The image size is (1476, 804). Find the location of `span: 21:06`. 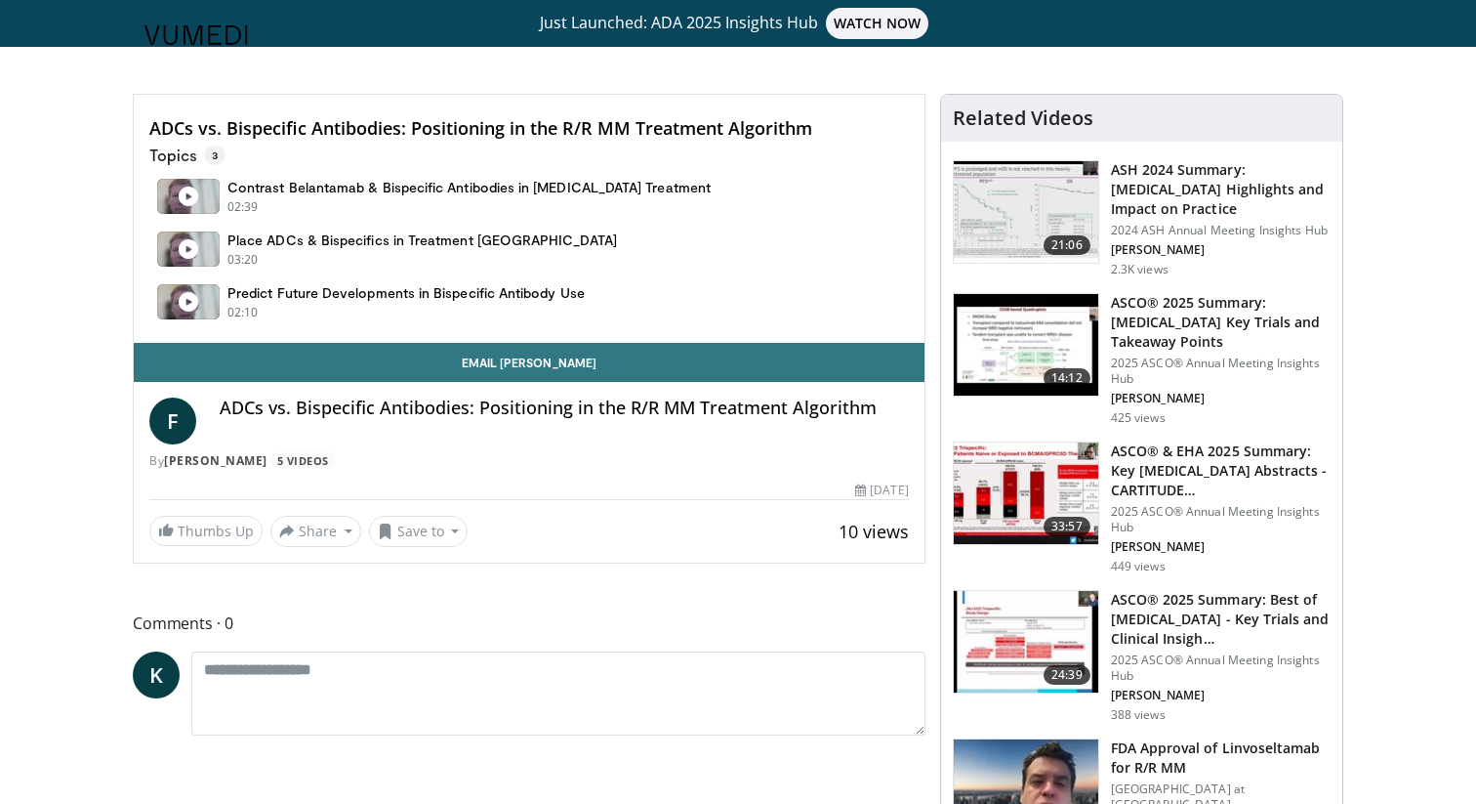

span: 21:06 is located at coordinates (1067, 245).